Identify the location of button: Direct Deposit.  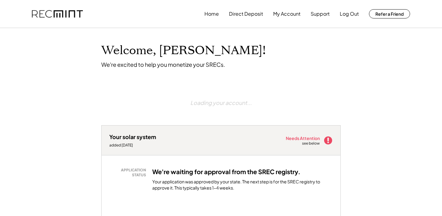
(246, 14).